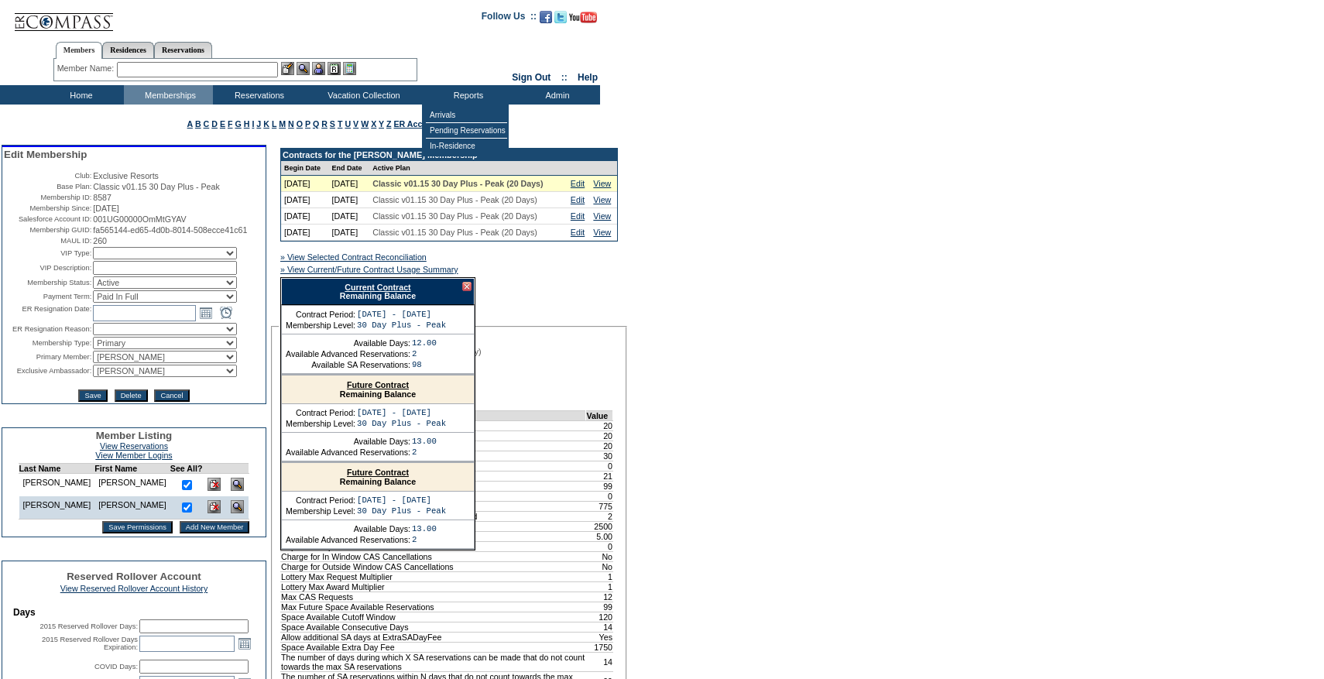 The image size is (1324, 679). What do you see at coordinates (466, 94) in the screenshot?
I see `td: Reports` at bounding box center [466, 94].